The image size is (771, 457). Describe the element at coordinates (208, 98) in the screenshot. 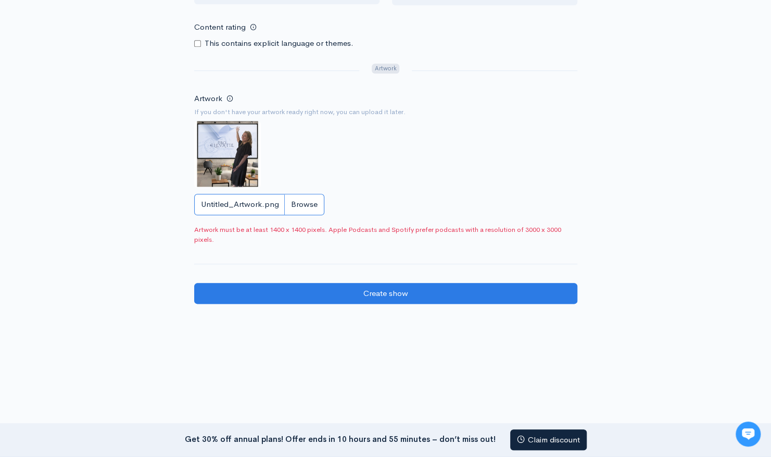

I see `label: Artwork` at that location.